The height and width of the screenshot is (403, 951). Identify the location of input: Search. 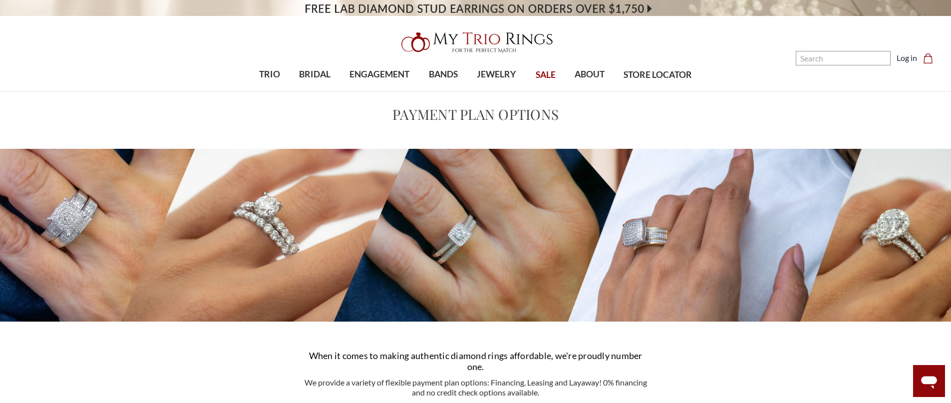
(843, 58).